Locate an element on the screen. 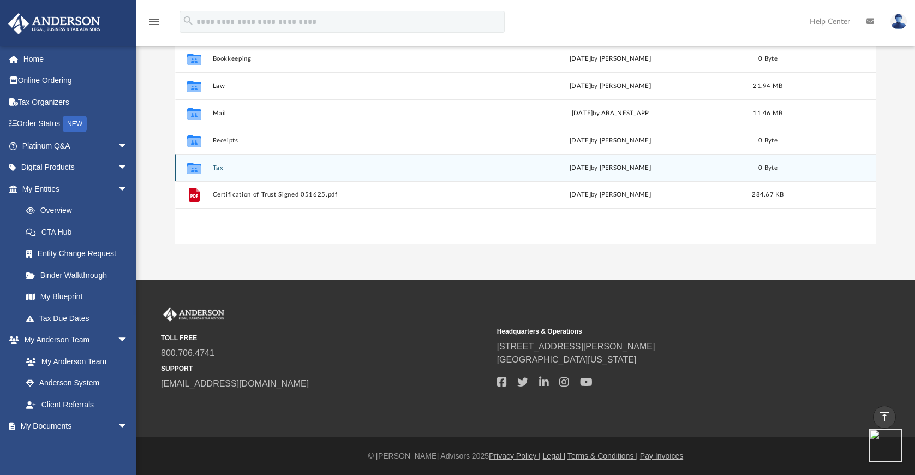 The image size is (915, 475). a: menu is located at coordinates (154, 25).